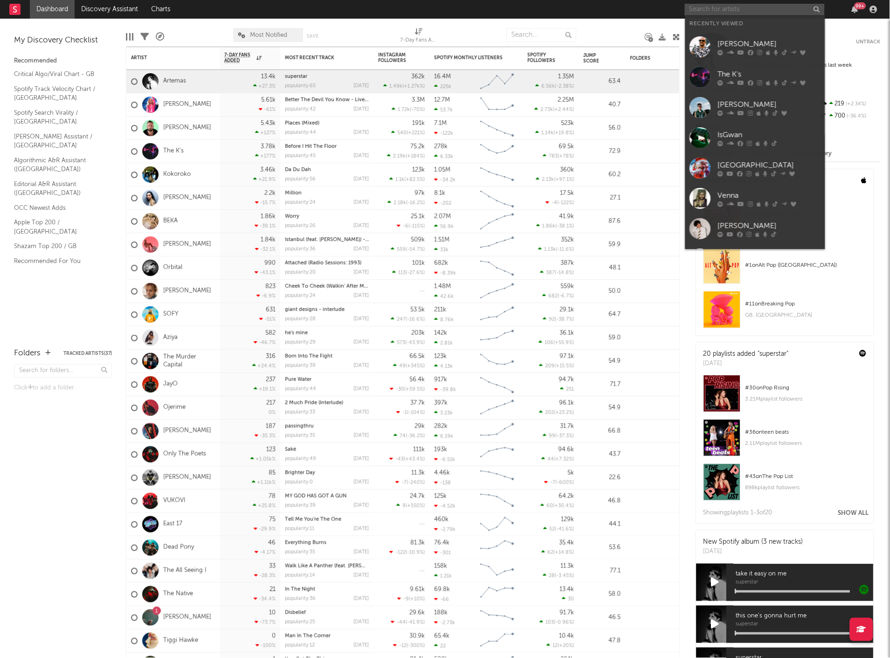 This screenshot has height=658, width=890. I want to click on div: 1.84k, so click(268, 240).